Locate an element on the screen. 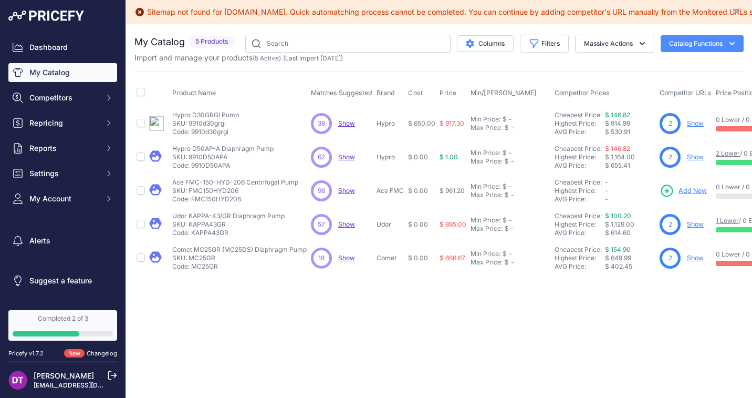 The height and width of the screenshot is (398, 752). span: Competitor Prices is located at coordinates (582, 92).